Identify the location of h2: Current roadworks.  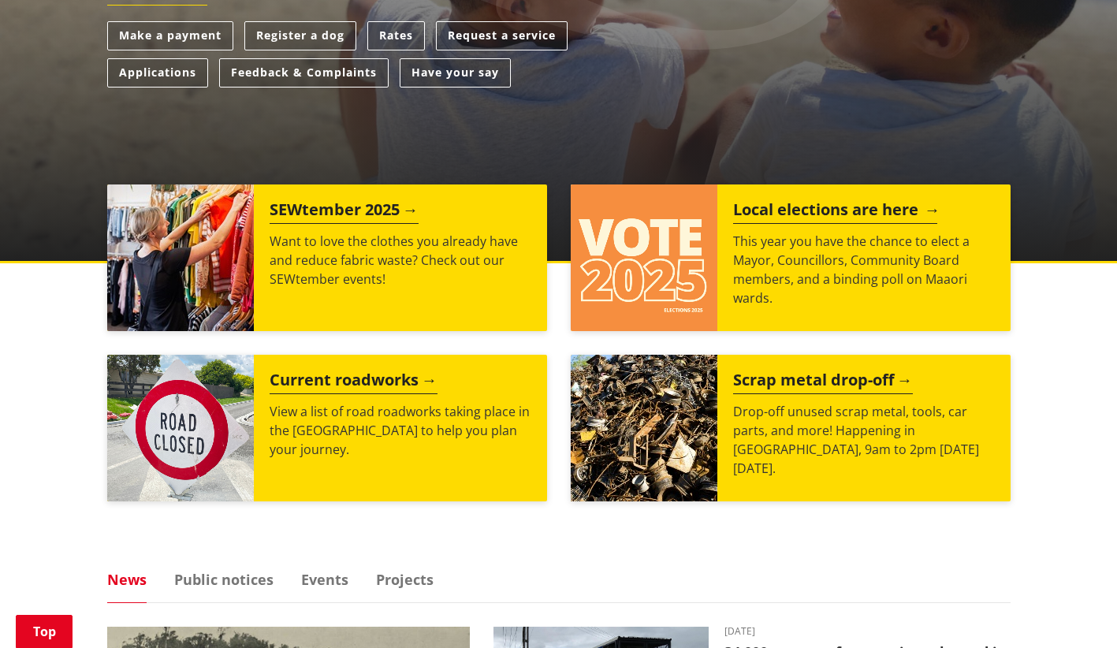
(353, 382).